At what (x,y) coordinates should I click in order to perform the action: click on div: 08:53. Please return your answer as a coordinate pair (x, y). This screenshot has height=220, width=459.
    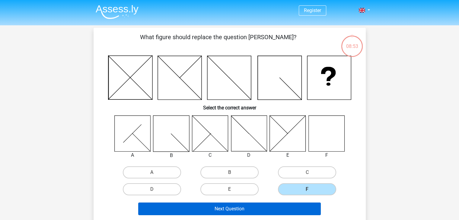
    Looking at the image, I should click on (352, 43).